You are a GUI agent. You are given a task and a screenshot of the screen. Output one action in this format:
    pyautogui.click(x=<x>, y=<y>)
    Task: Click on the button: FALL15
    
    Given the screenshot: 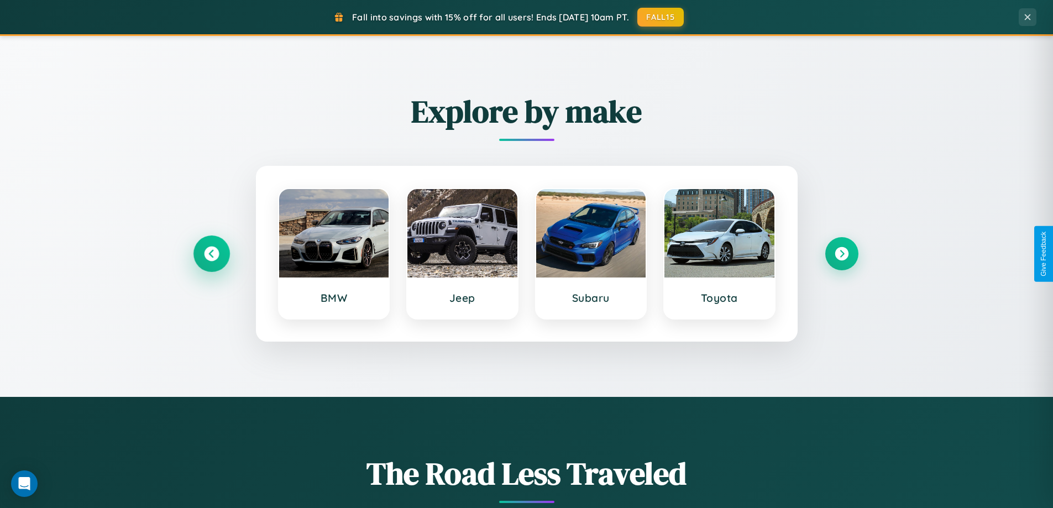 What is the action you would take?
    pyautogui.click(x=660, y=17)
    